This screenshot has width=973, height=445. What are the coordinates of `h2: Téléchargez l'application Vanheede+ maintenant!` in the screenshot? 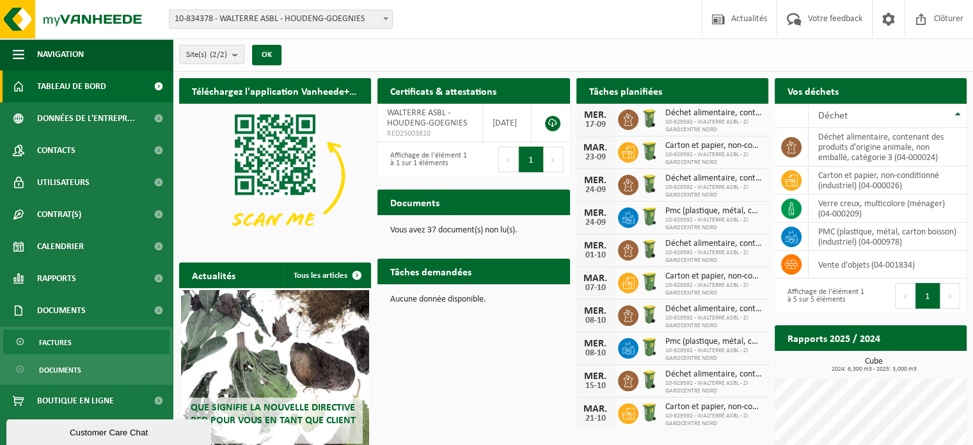 It's located at (275, 90).